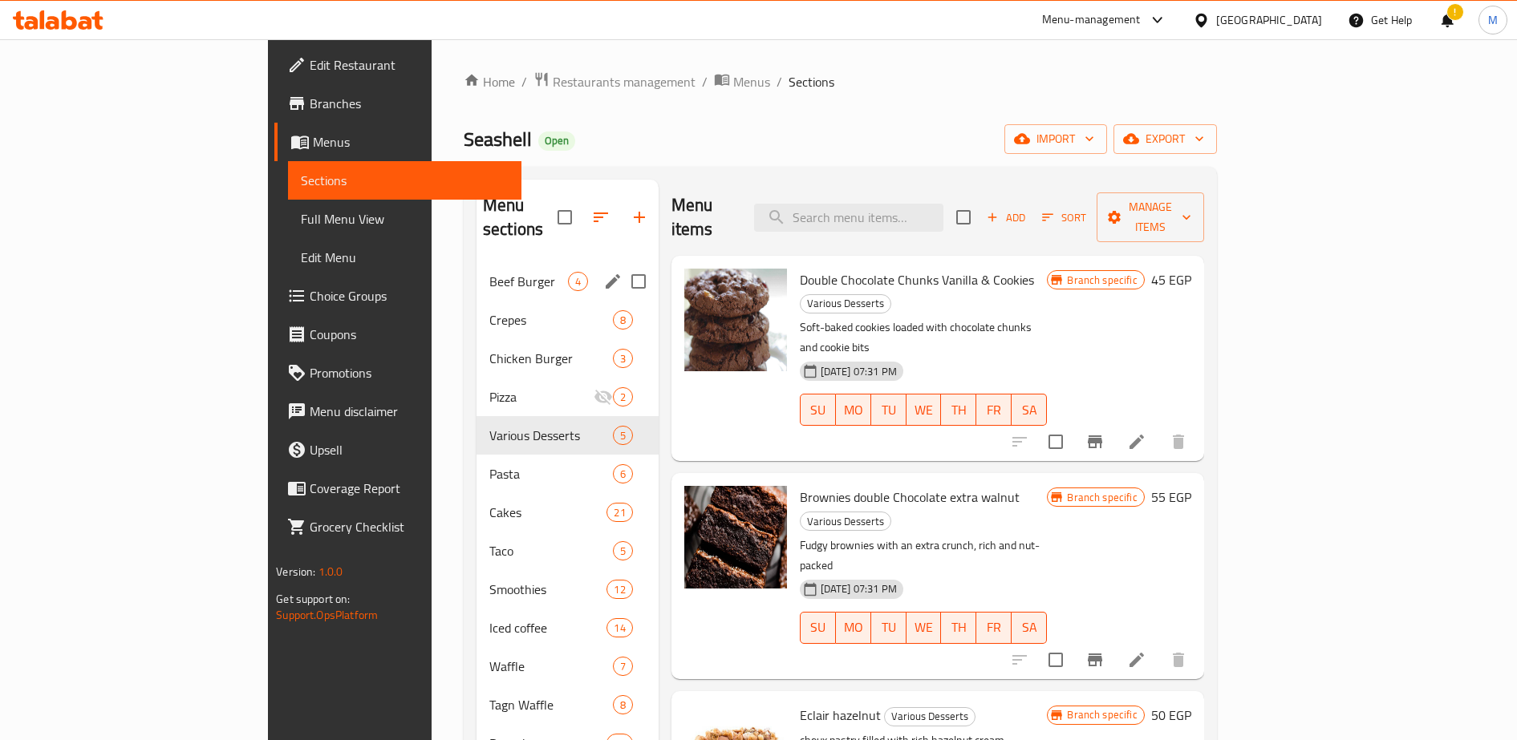  Describe the element at coordinates (619, 513) in the screenshot. I see `span: 21` at that location.